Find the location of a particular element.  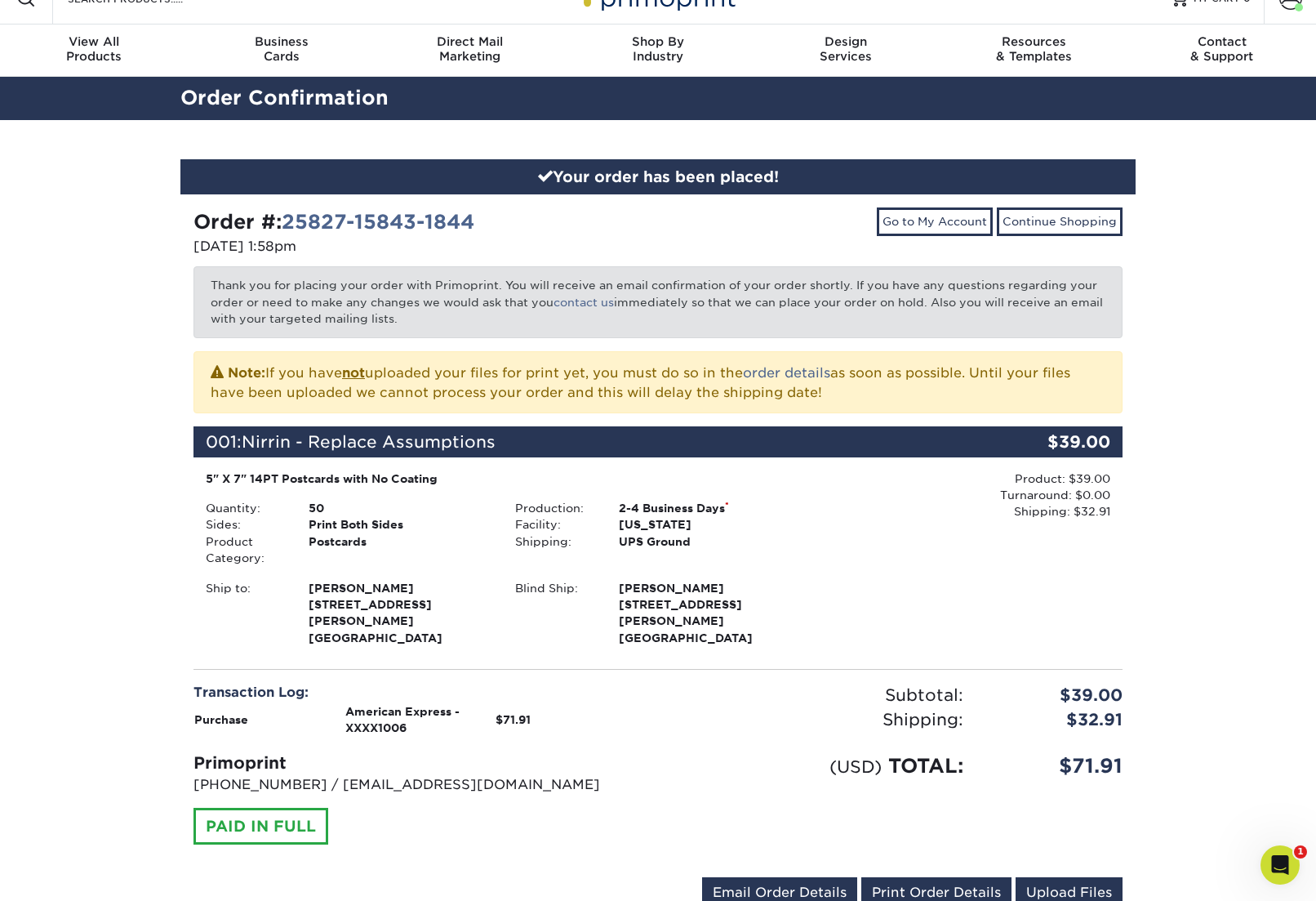

div: Sides: is located at coordinates (245, 525).